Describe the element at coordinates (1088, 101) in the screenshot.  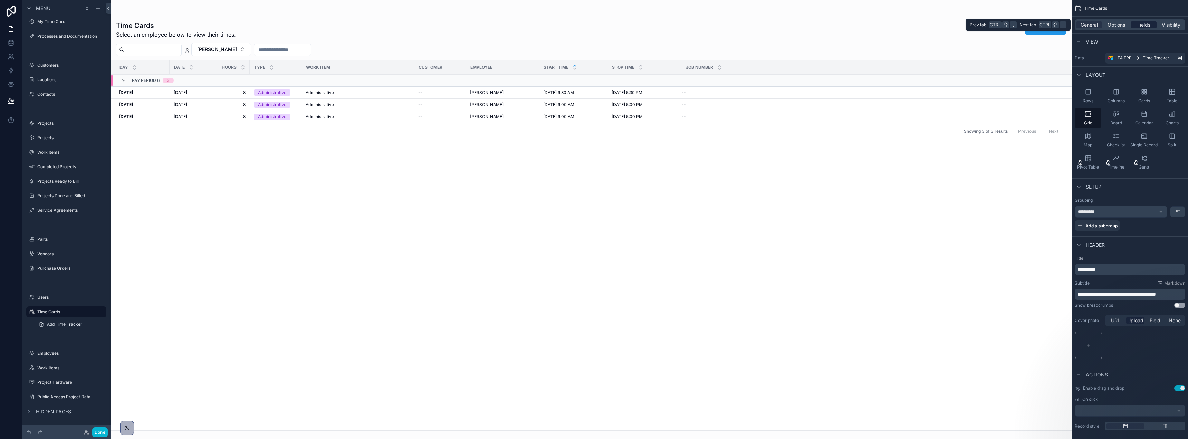
I see `span: Rows` at that location.